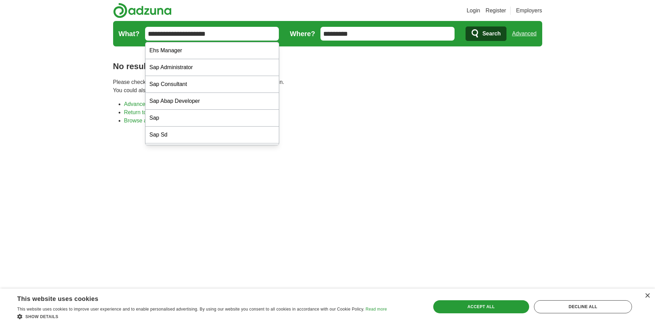 This screenshot has height=325, width=655. I want to click on a: Employers, so click(529, 11).